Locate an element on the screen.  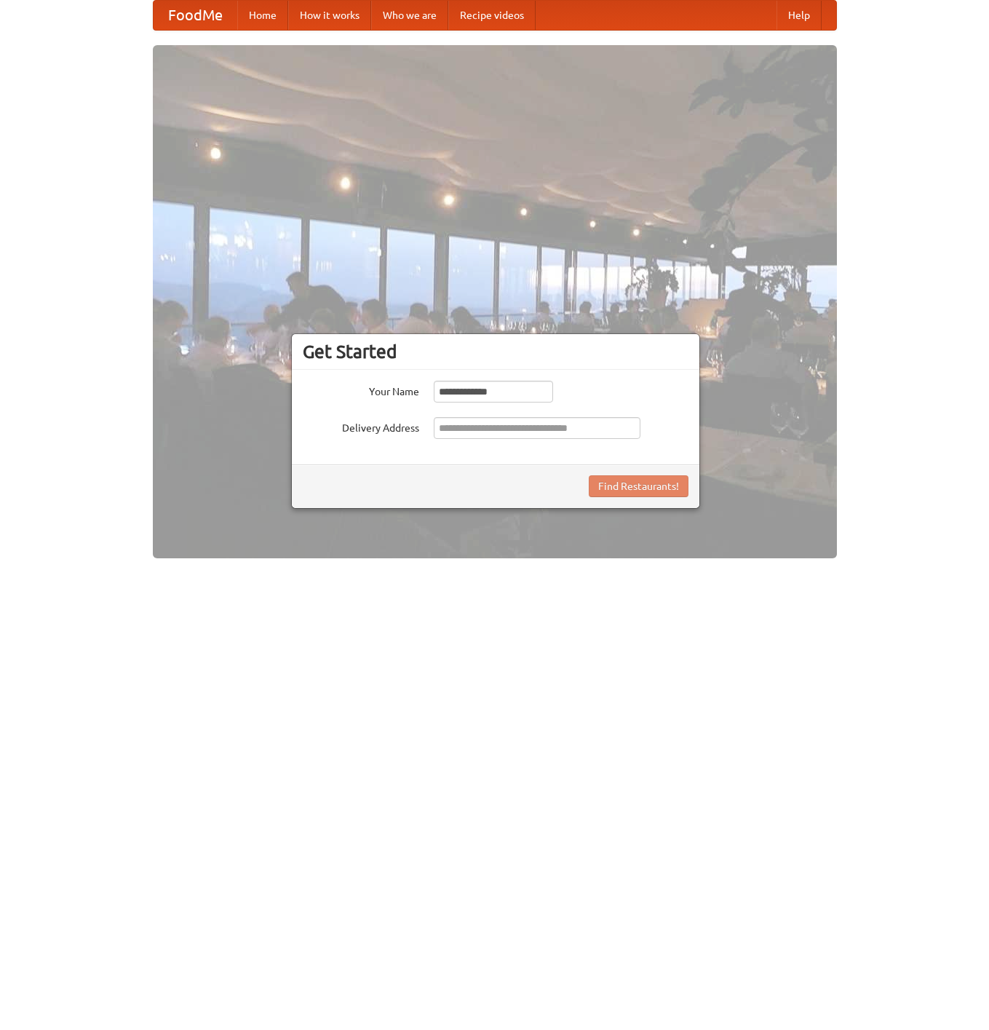
a: Who we are is located at coordinates (410, 15).